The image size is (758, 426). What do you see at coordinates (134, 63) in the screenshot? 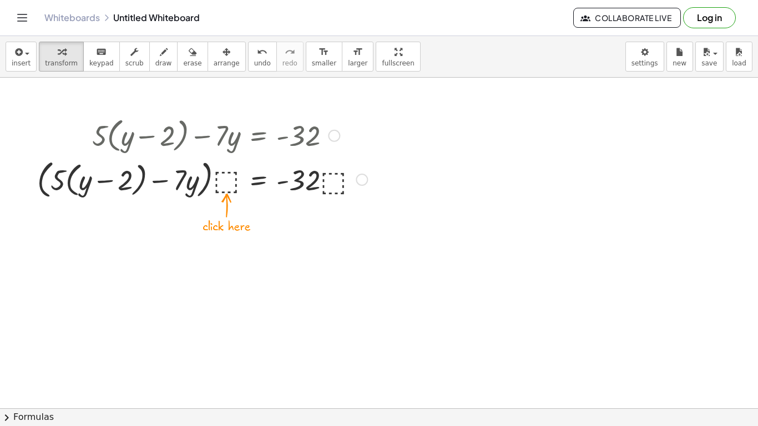
I see `span: scrub` at bounding box center [134, 63].